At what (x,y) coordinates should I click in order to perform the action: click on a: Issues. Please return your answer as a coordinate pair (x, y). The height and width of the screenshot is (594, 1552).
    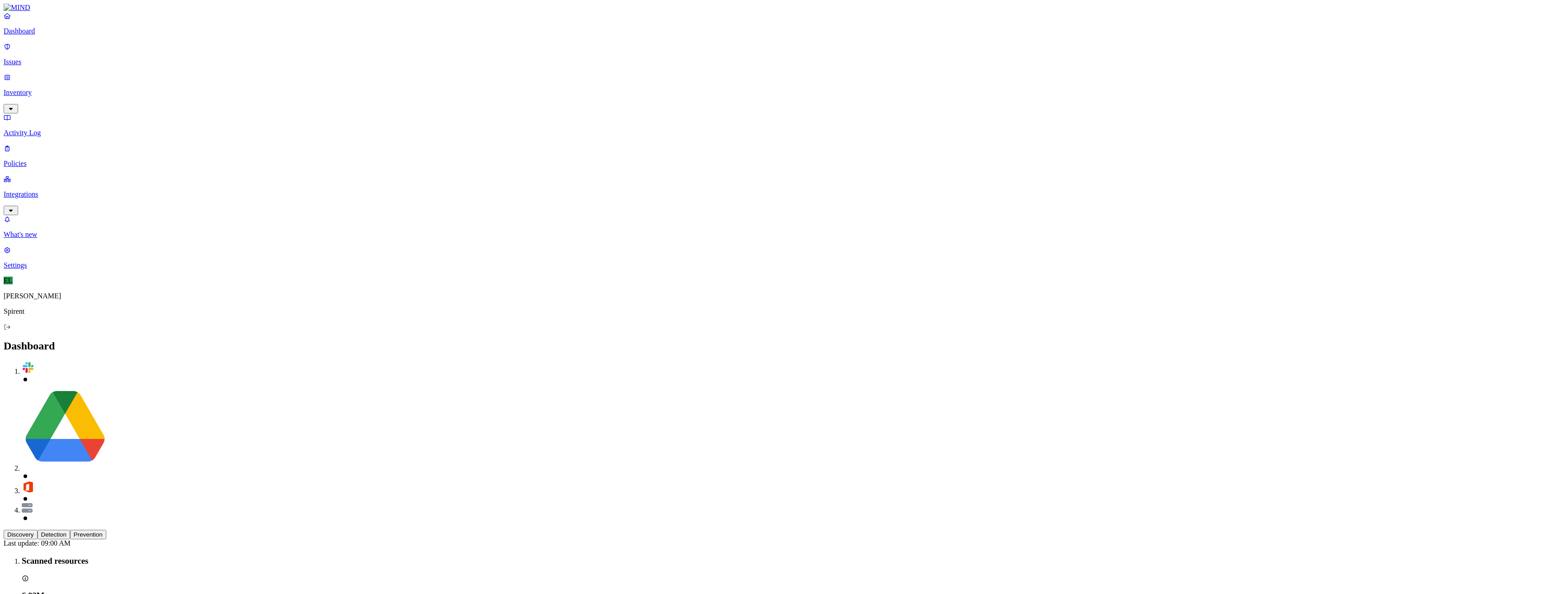
    Looking at the image, I should click on (776, 54).